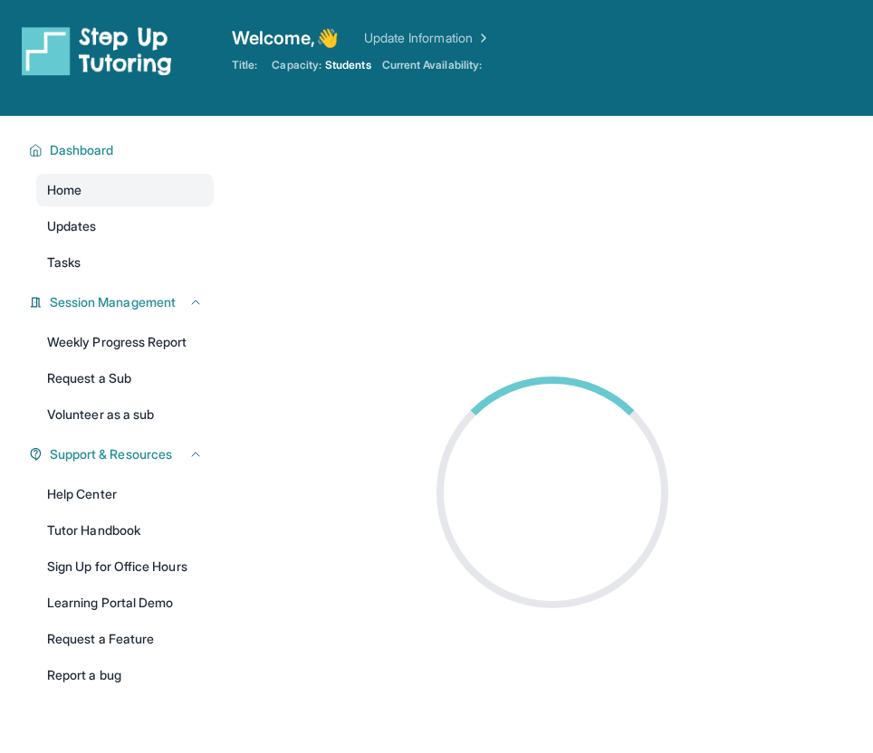 The height and width of the screenshot is (753, 873). What do you see at coordinates (125, 226) in the screenshot?
I see `a: Updates` at bounding box center [125, 226].